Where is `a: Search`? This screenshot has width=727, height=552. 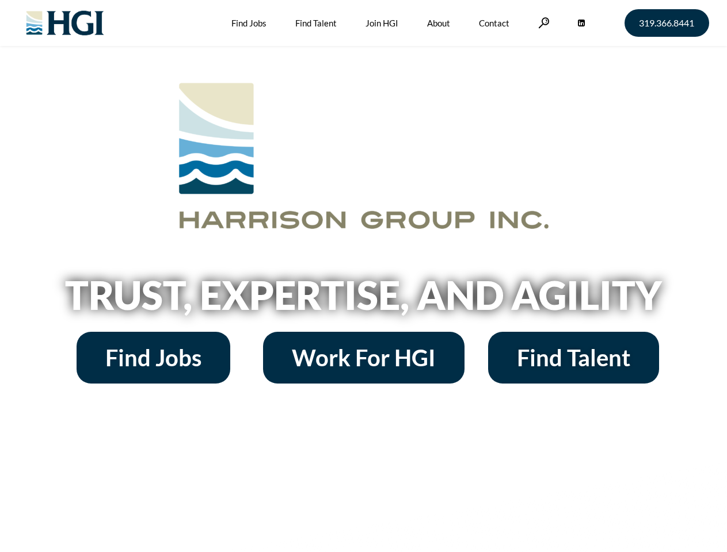 a: Search is located at coordinates (544, 22).